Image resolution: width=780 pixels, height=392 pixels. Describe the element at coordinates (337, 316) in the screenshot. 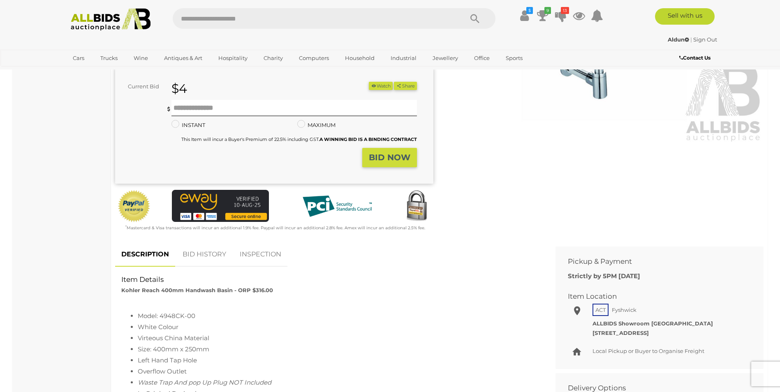

I see `li: Model: 4948CK-00` at that location.